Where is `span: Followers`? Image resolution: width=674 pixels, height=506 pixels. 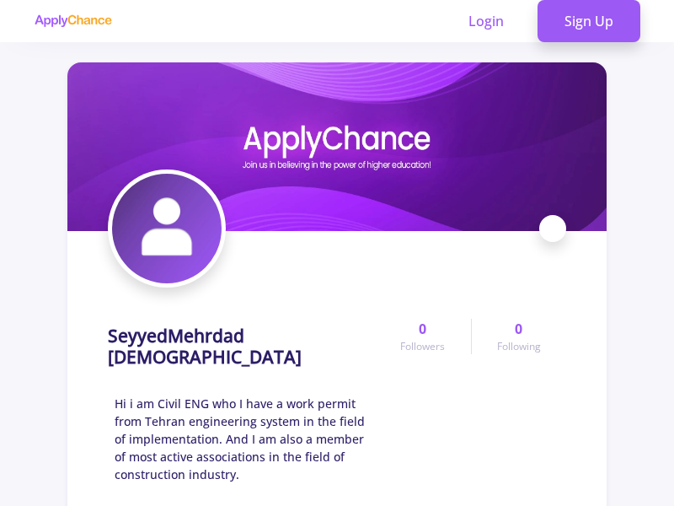
span: Followers is located at coordinates (422, 346).